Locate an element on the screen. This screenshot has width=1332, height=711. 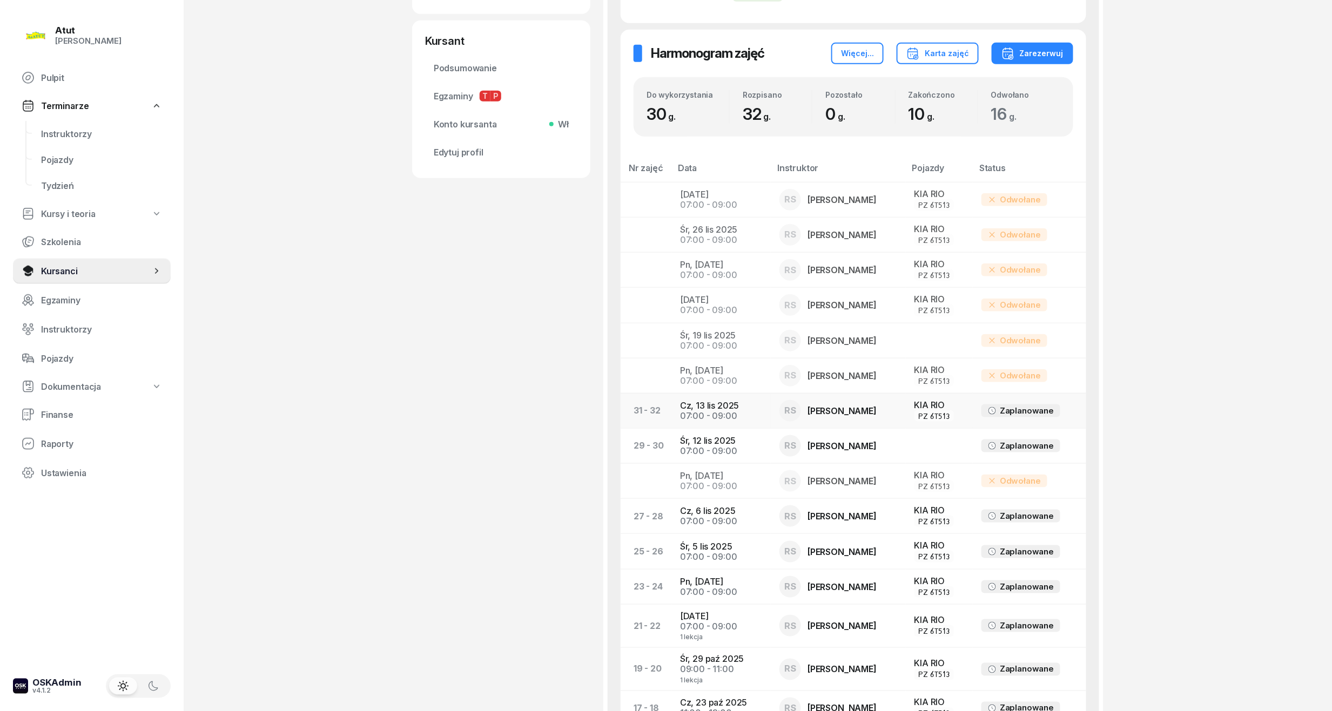
span: P is located at coordinates (496, 96).